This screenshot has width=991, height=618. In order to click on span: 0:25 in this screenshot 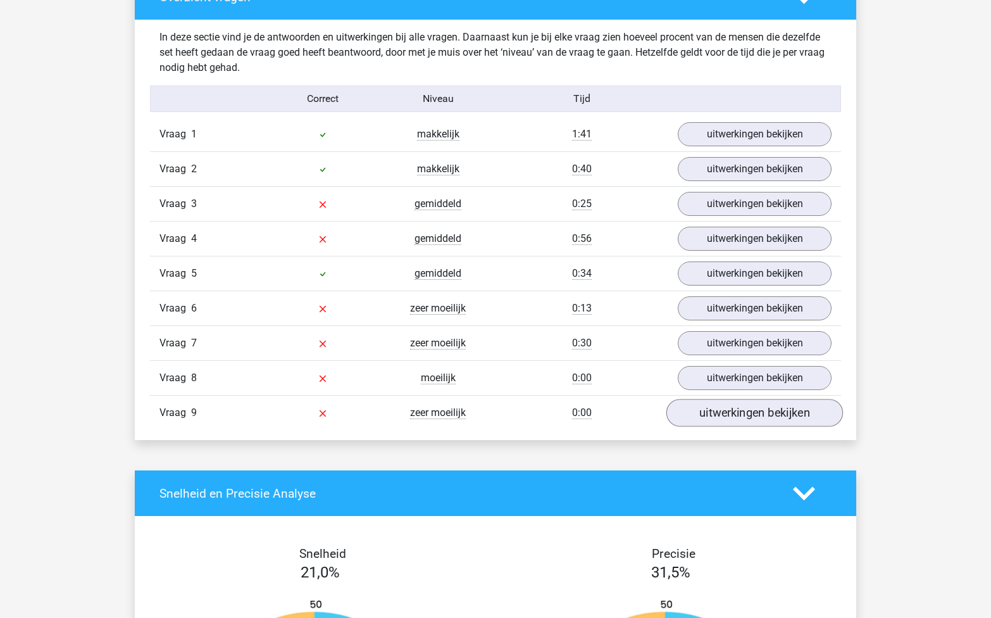, I will do `click(581, 204)`.